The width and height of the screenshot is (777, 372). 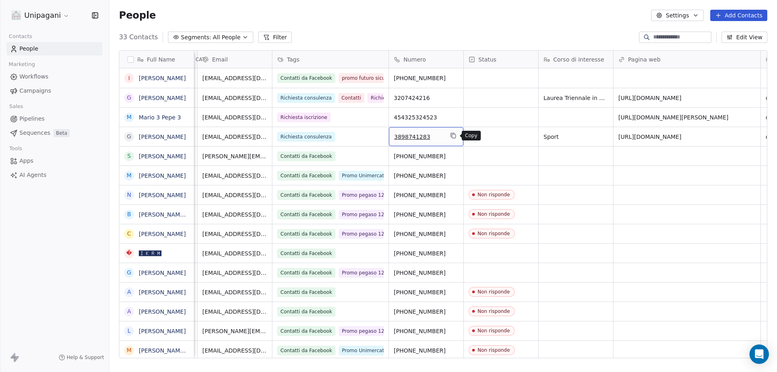 I want to click on span: Full Name, so click(x=161, y=59).